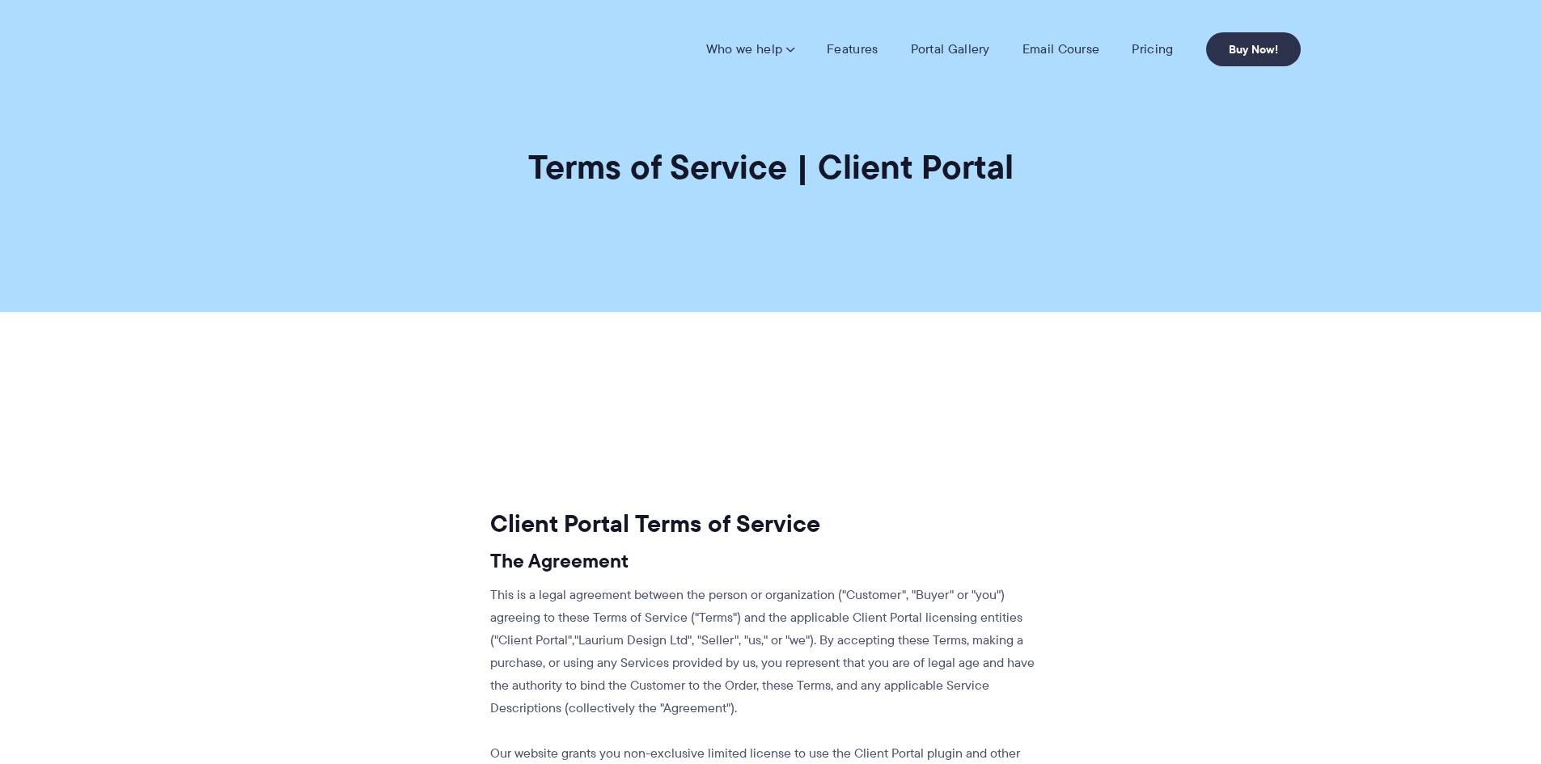  I want to click on a: Email Course, so click(1061, 49).